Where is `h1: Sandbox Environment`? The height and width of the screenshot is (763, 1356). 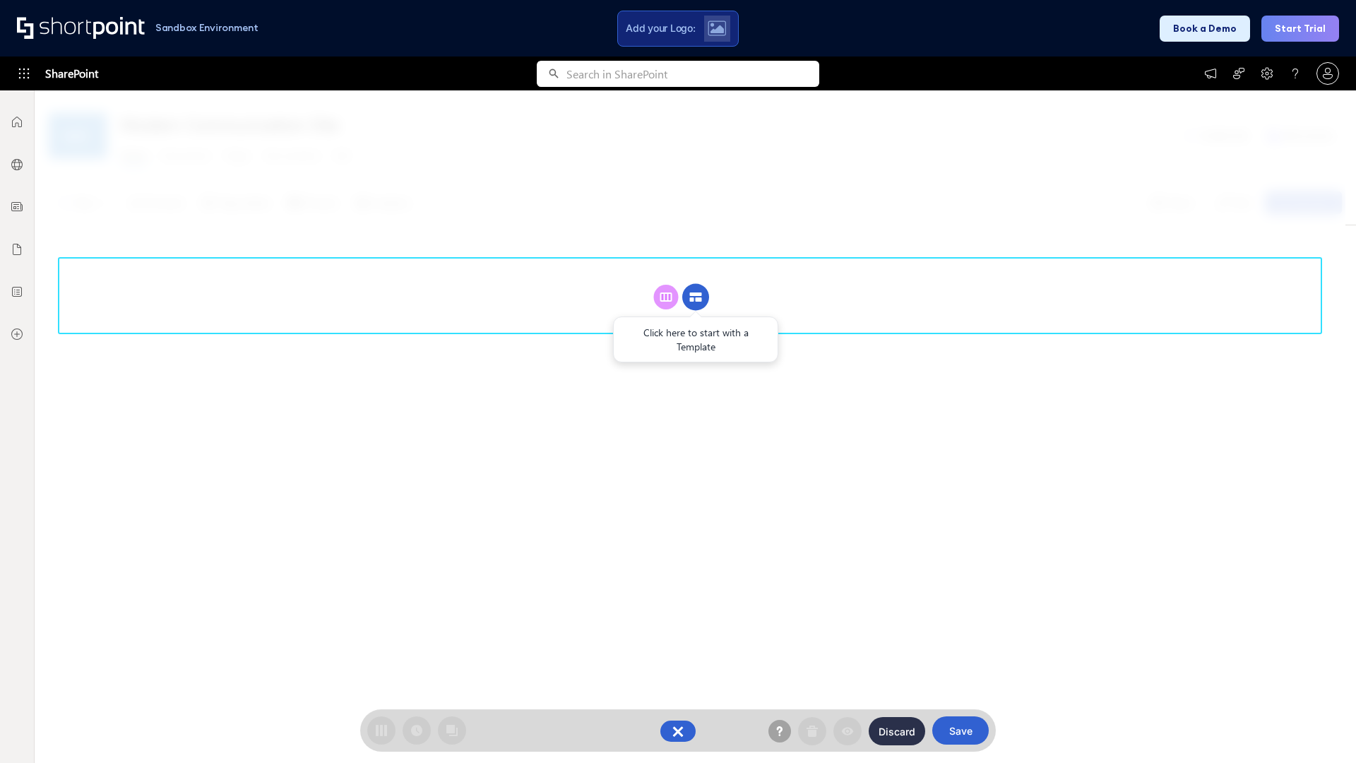
h1: Sandbox Environment is located at coordinates (207, 28).